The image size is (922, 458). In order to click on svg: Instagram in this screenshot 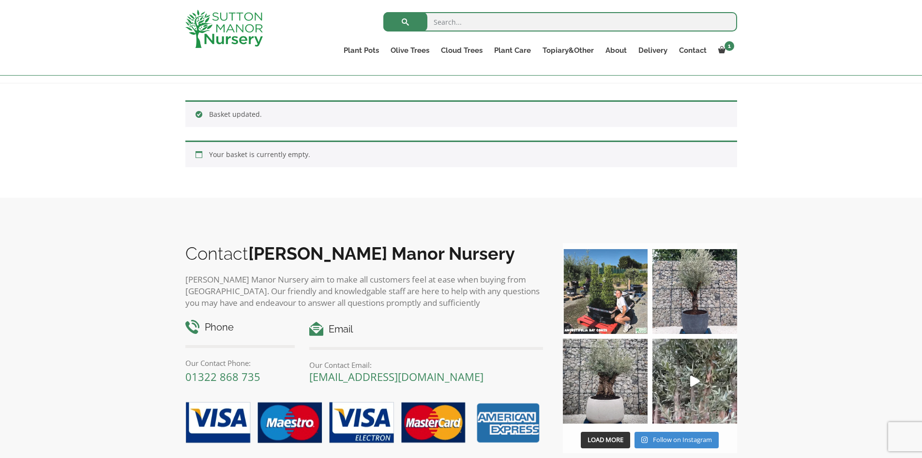, I will do `click(644, 439)`.